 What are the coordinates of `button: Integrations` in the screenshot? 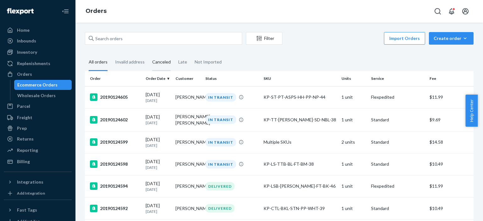 It's located at (38, 182).